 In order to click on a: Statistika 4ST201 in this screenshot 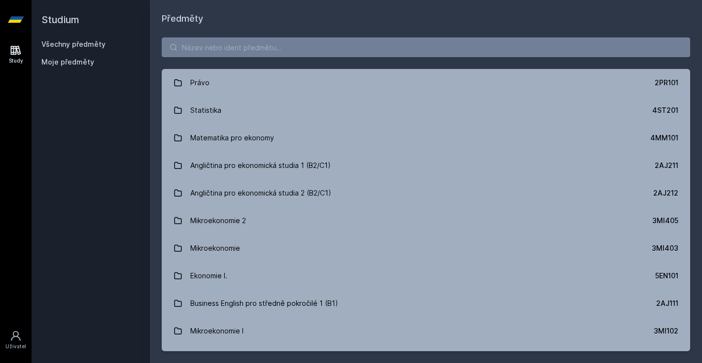, I will do `click(426, 110)`.